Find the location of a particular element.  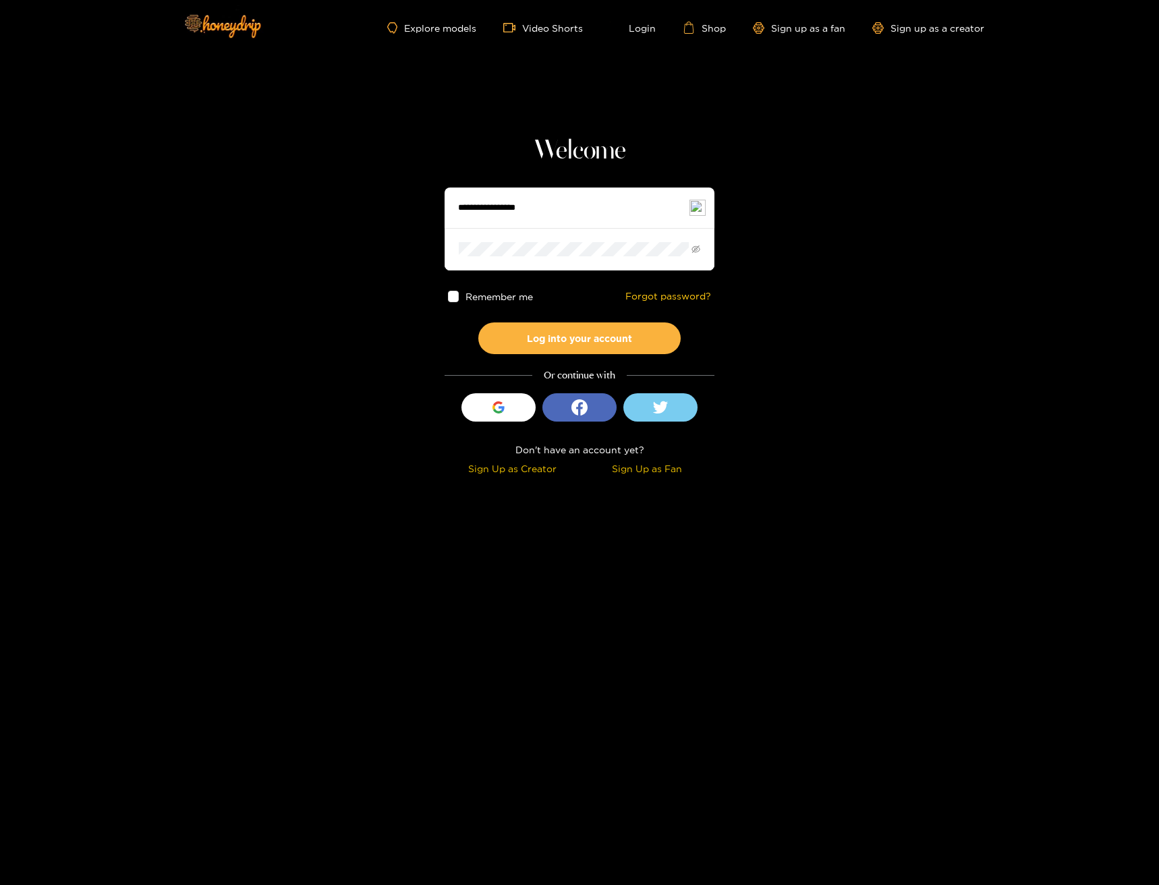

div: Sign Up as Creator is located at coordinates (512, 468).